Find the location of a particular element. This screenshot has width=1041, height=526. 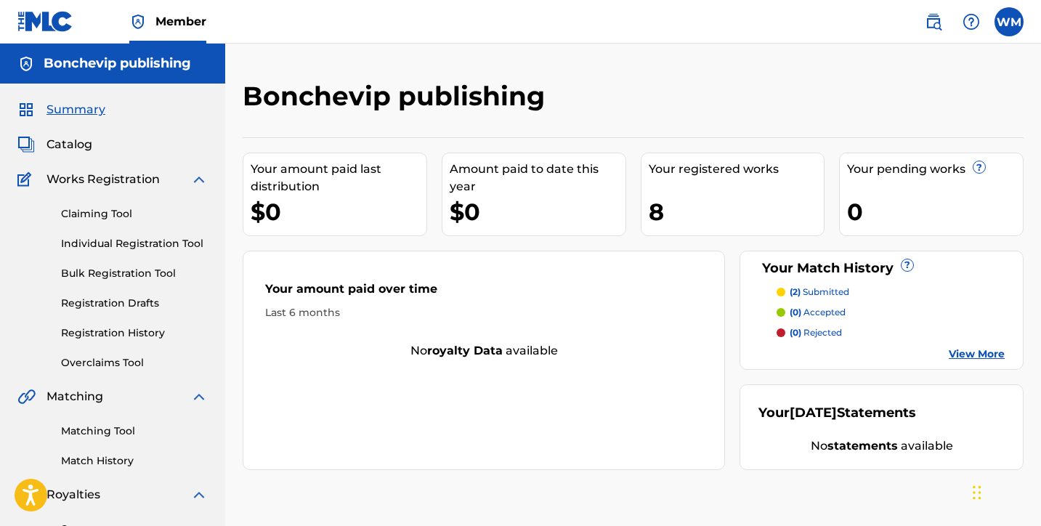

div: Your pending works is located at coordinates (935, 169).